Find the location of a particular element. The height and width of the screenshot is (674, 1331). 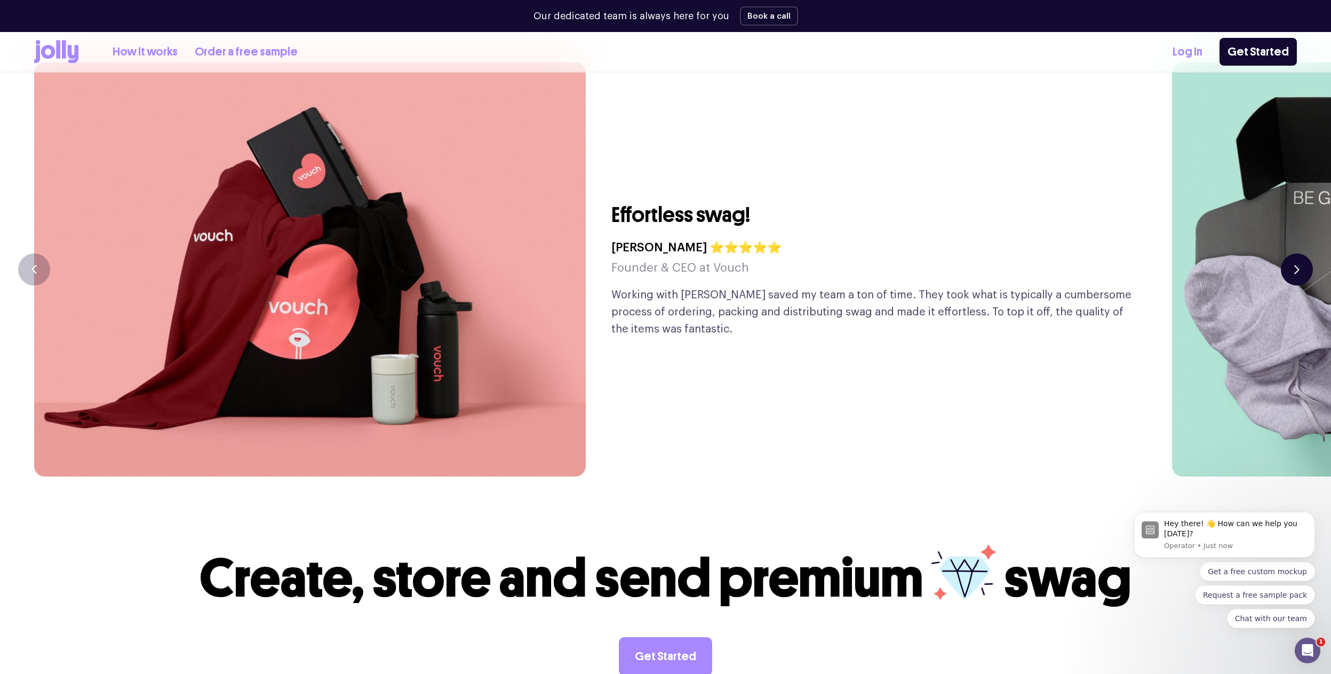

button: Book a call is located at coordinates (768, 16).